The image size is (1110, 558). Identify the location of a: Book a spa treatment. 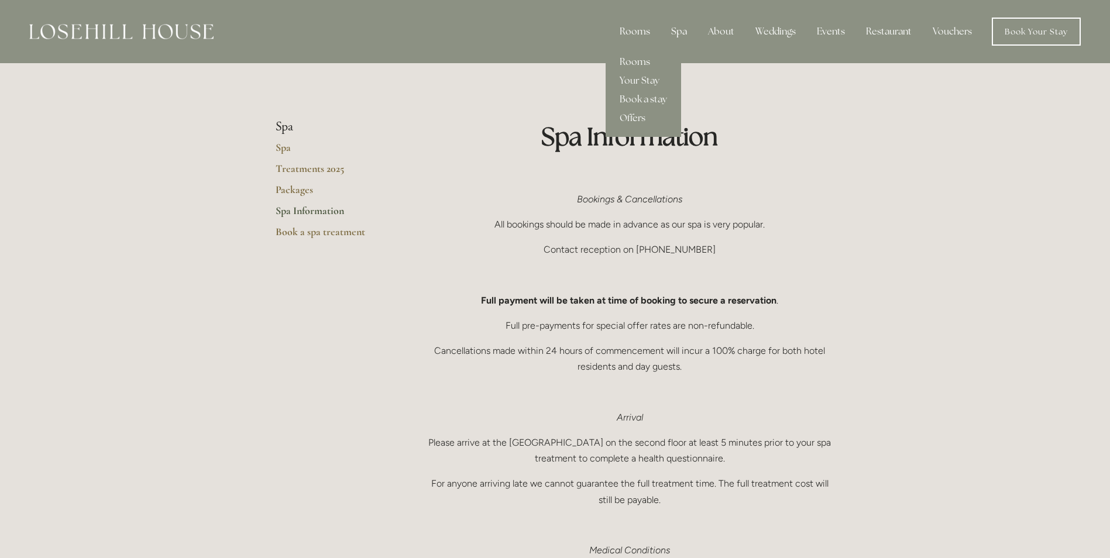
(331, 236).